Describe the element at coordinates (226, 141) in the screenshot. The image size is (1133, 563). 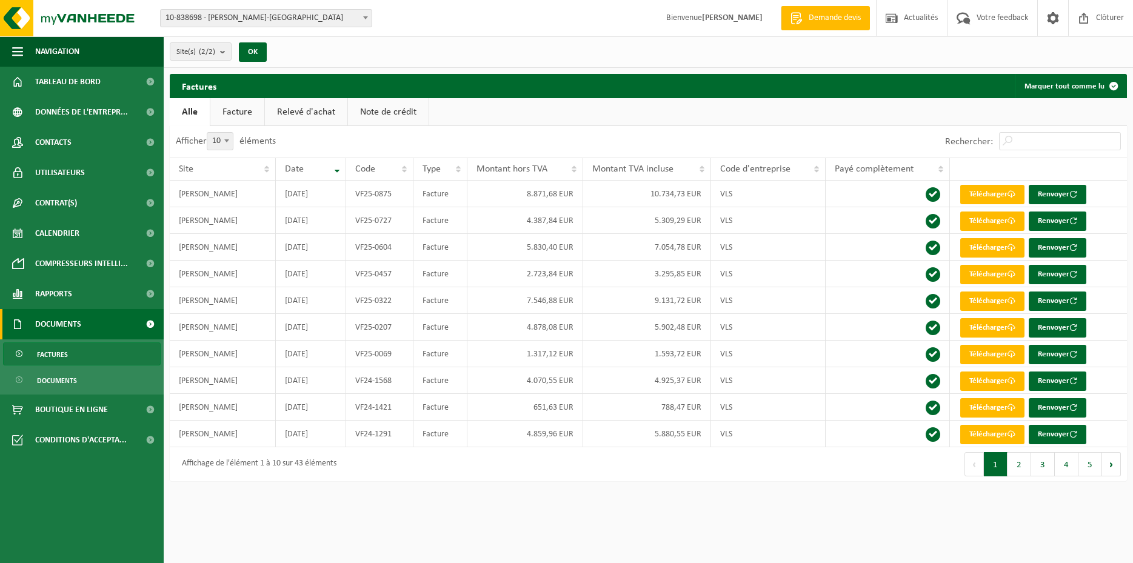
I see `label: Afficher éléments` at that location.